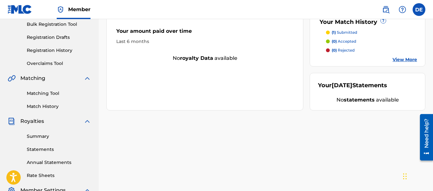  What do you see at coordinates (368, 22) in the screenshot?
I see `div: Your Match History` at bounding box center [368, 22].